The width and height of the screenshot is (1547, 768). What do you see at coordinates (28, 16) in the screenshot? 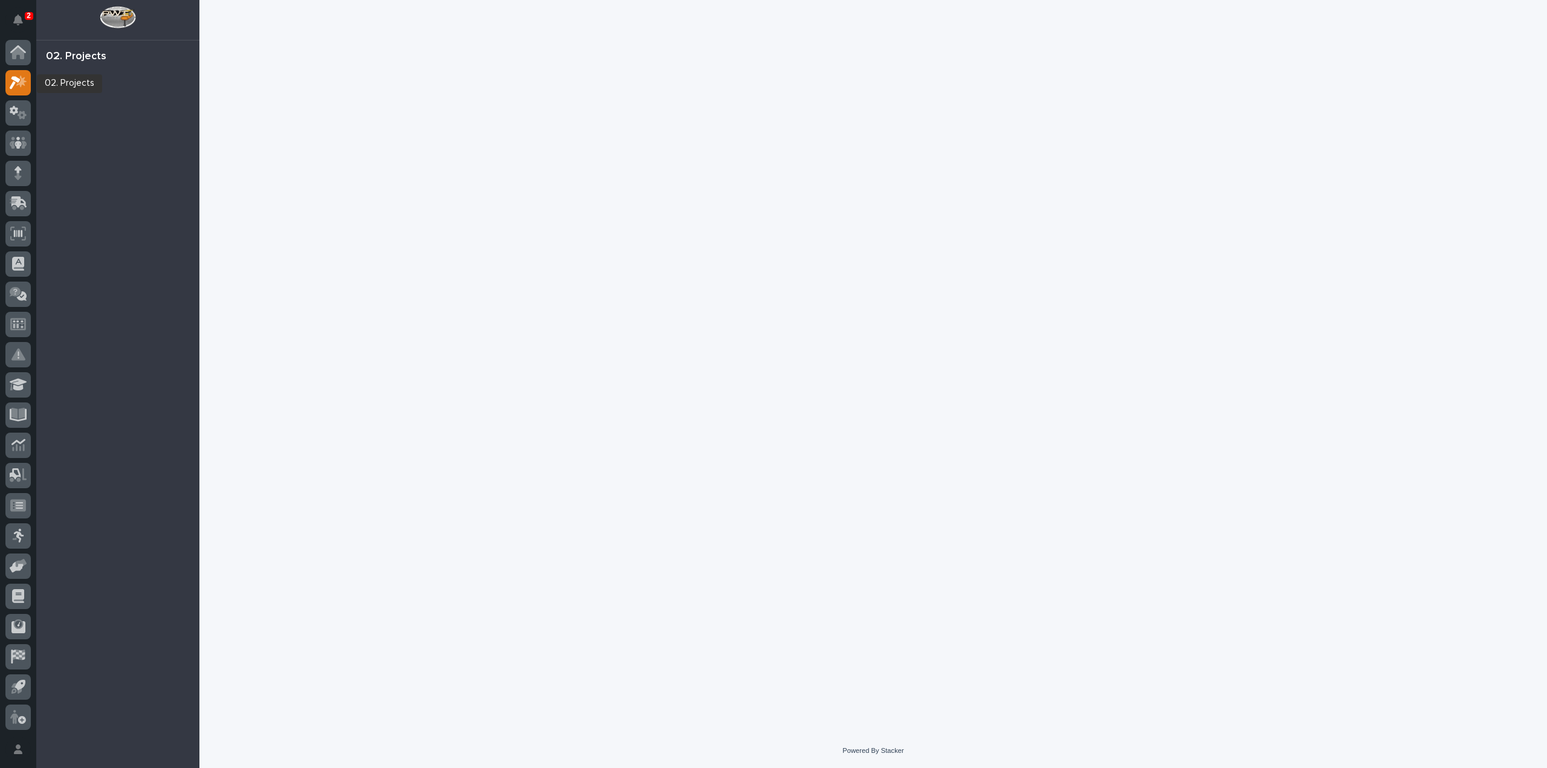
I see `p: 2` at bounding box center [28, 16].